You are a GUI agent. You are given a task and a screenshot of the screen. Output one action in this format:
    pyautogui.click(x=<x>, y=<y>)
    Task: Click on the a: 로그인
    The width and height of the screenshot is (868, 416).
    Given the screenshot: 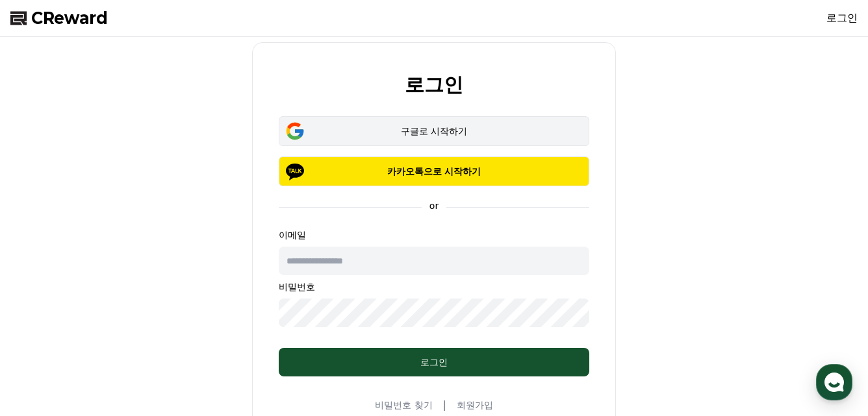 What is the action you would take?
    pyautogui.click(x=842, y=18)
    